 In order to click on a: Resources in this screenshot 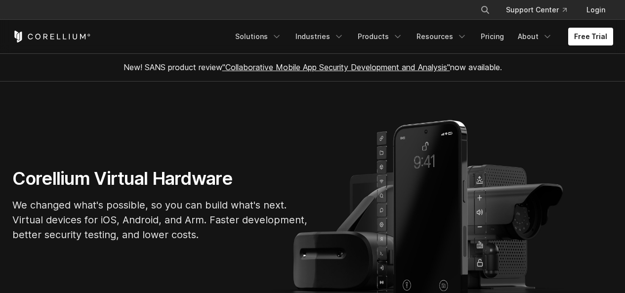, I will do `click(442, 37)`.